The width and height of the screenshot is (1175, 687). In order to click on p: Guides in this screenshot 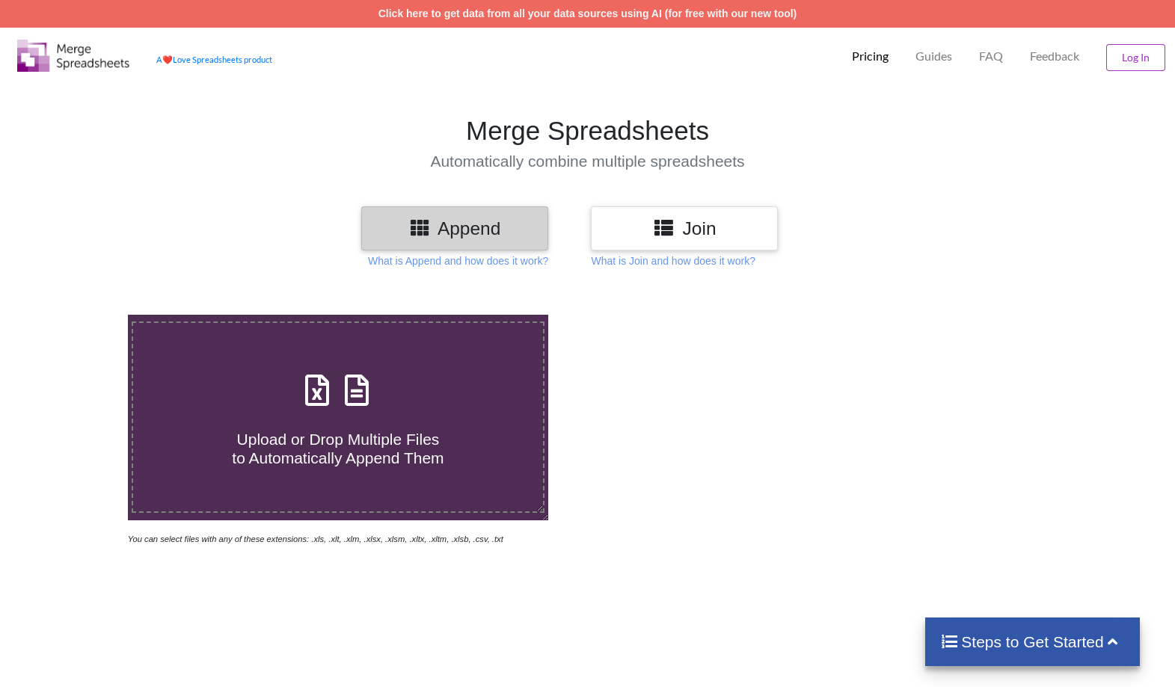, I will do `click(933, 56)`.